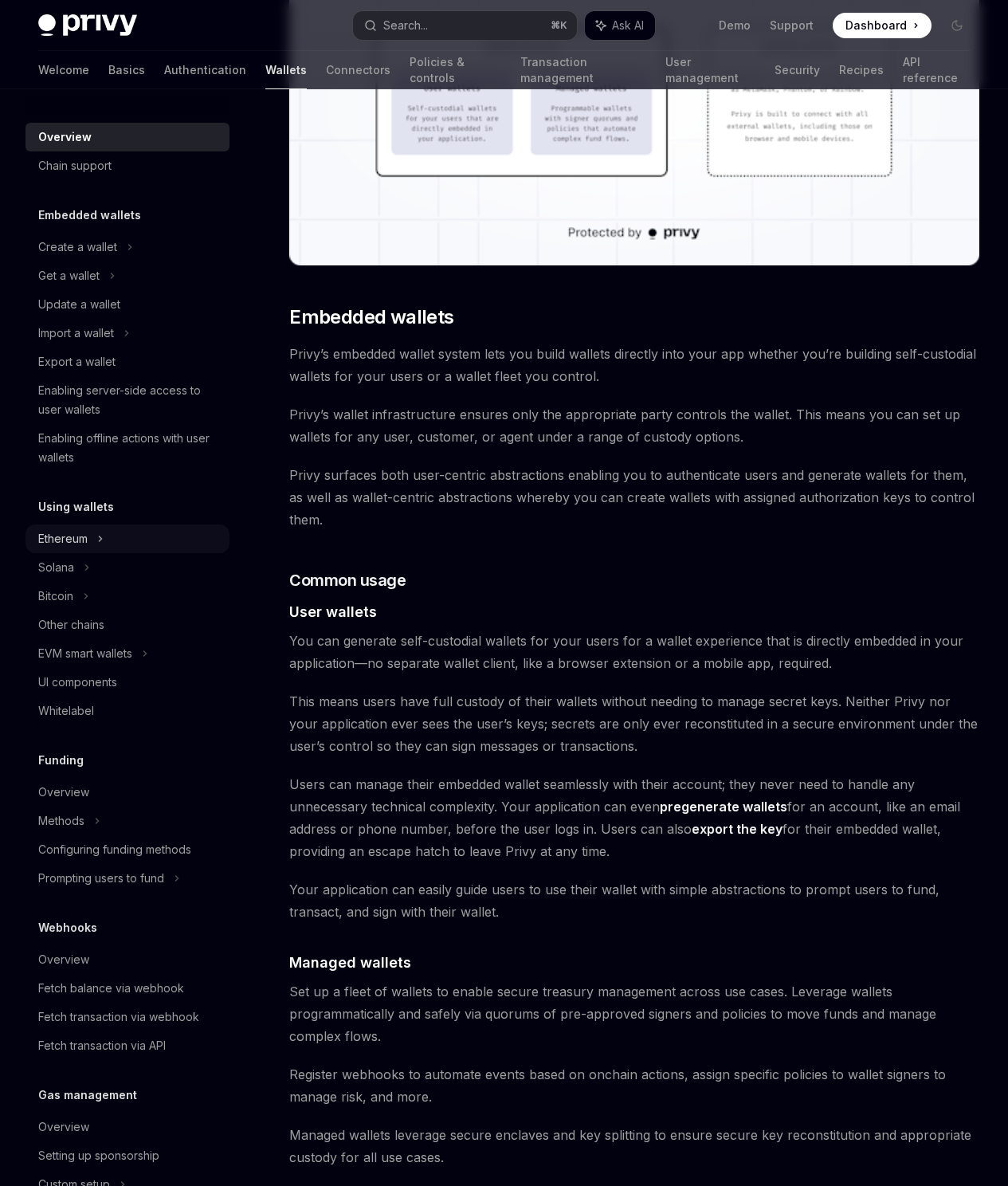  What do you see at coordinates (77, 682) in the screenshot?
I see `div: UI components` at bounding box center [77, 682].